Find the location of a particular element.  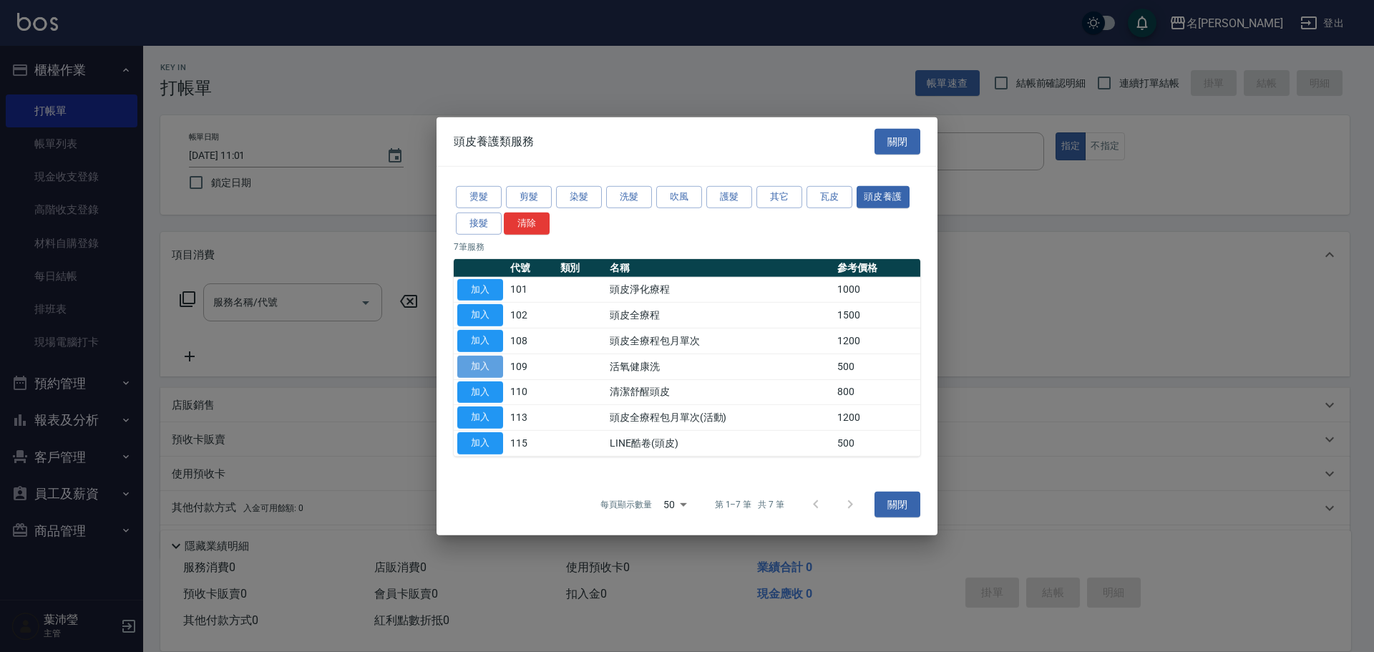

button: 瓦皮 is located at coordinates (829, 197).